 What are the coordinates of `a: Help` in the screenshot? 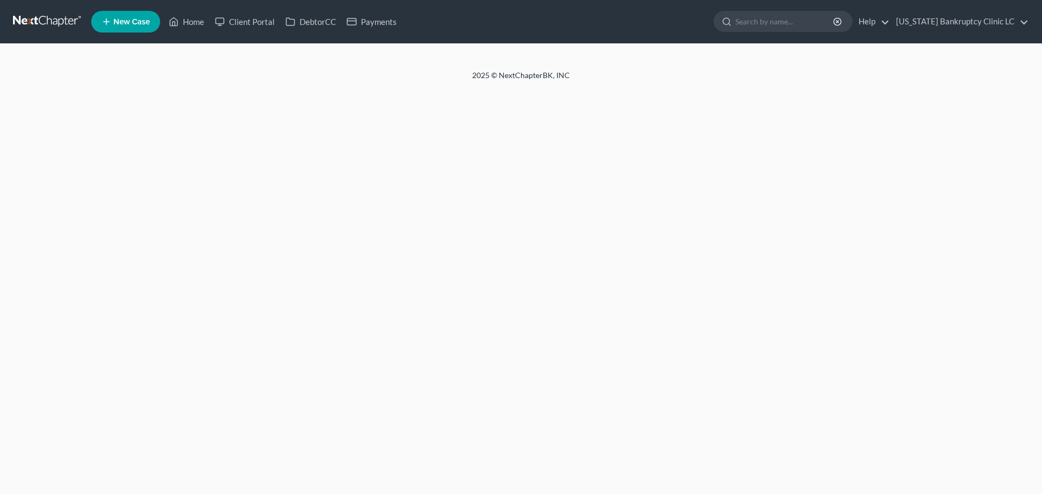 It's located at (871, 22).